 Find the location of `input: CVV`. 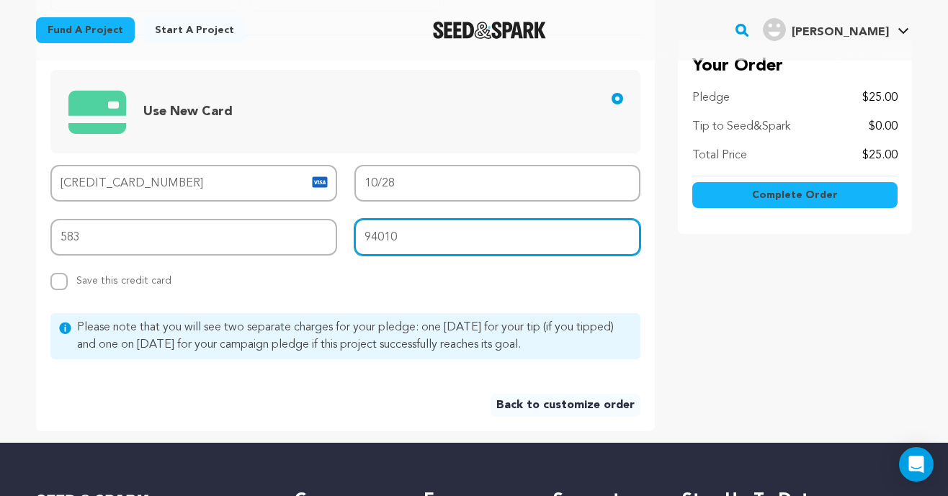

input: CVV is located at coordinates (194, 237).